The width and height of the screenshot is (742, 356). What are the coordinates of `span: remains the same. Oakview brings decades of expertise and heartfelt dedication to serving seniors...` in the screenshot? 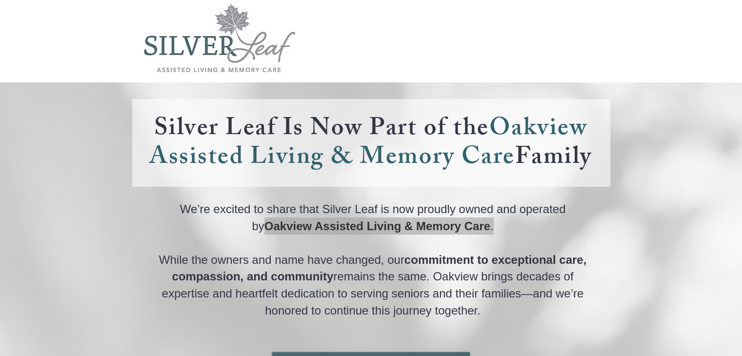 It's located at (373, 293).